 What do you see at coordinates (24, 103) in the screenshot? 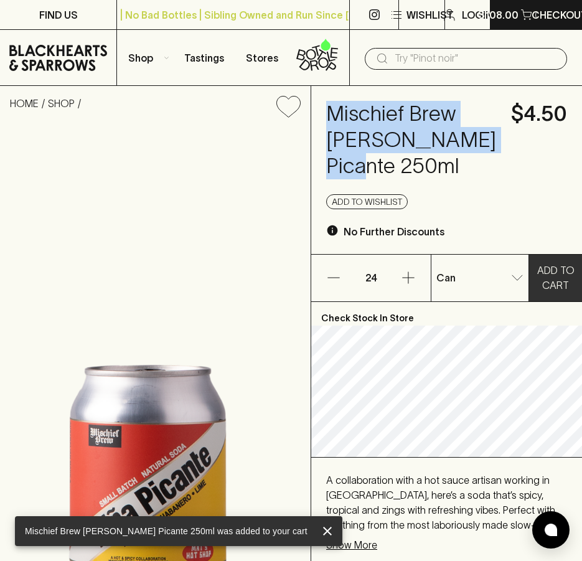
I see `a: HOME` at bounding box center [24, 103].